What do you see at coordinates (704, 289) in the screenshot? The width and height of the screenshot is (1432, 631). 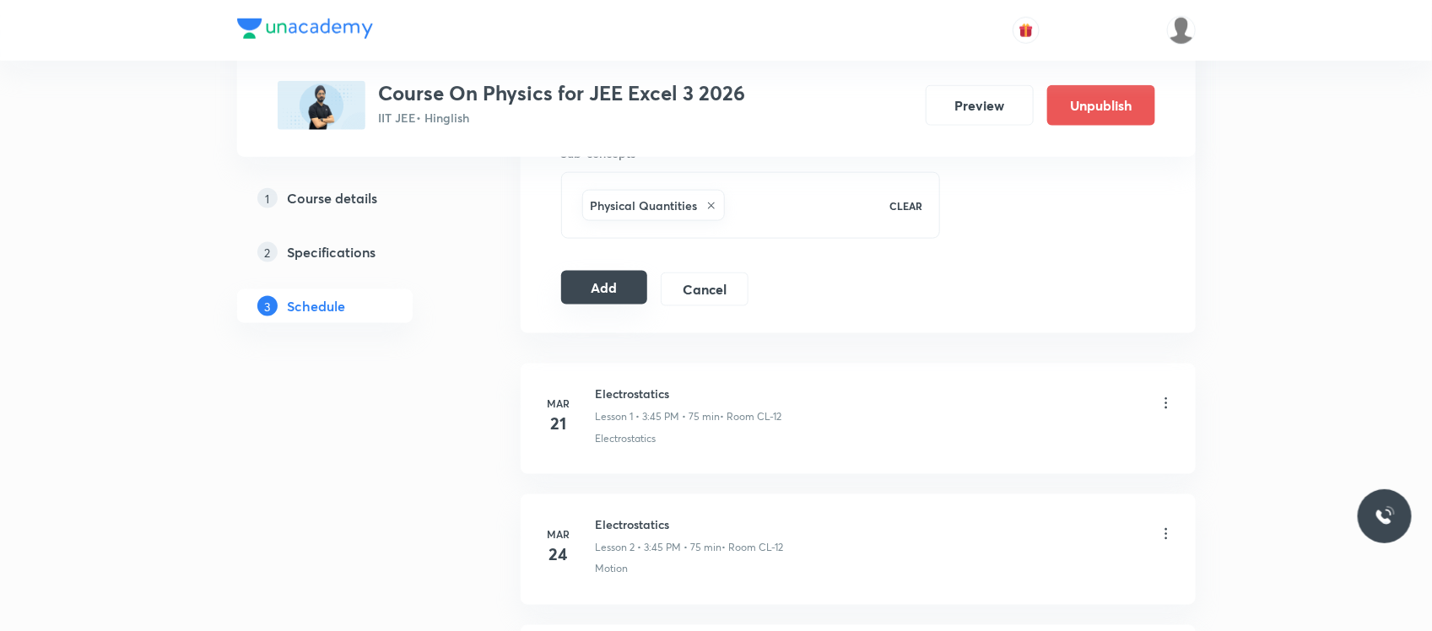 I see `button: Cancel` at bounding box center [704, 289].